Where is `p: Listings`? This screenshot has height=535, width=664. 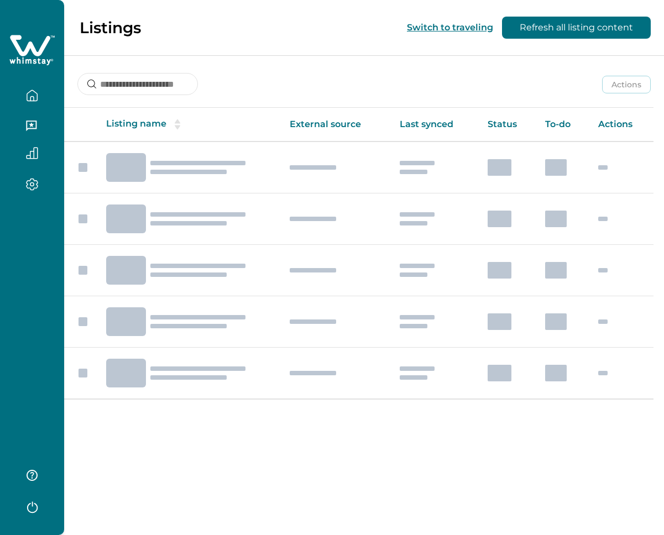 p: Listings is located at coordinates (110, 28).